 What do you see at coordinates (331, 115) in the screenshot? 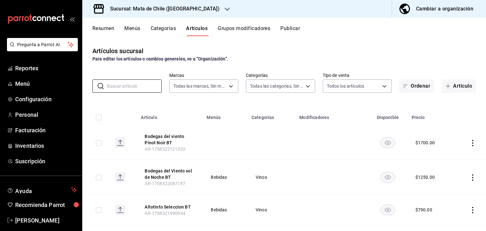
I see `th: Modificadores` at bounding box center [331, 115].